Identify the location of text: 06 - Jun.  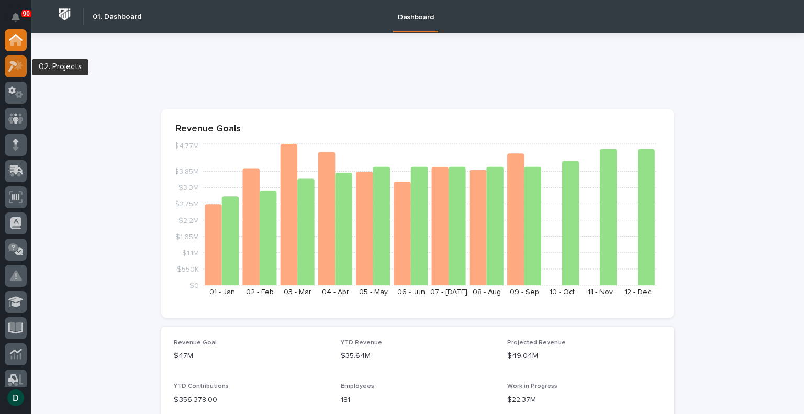
(411, 292).